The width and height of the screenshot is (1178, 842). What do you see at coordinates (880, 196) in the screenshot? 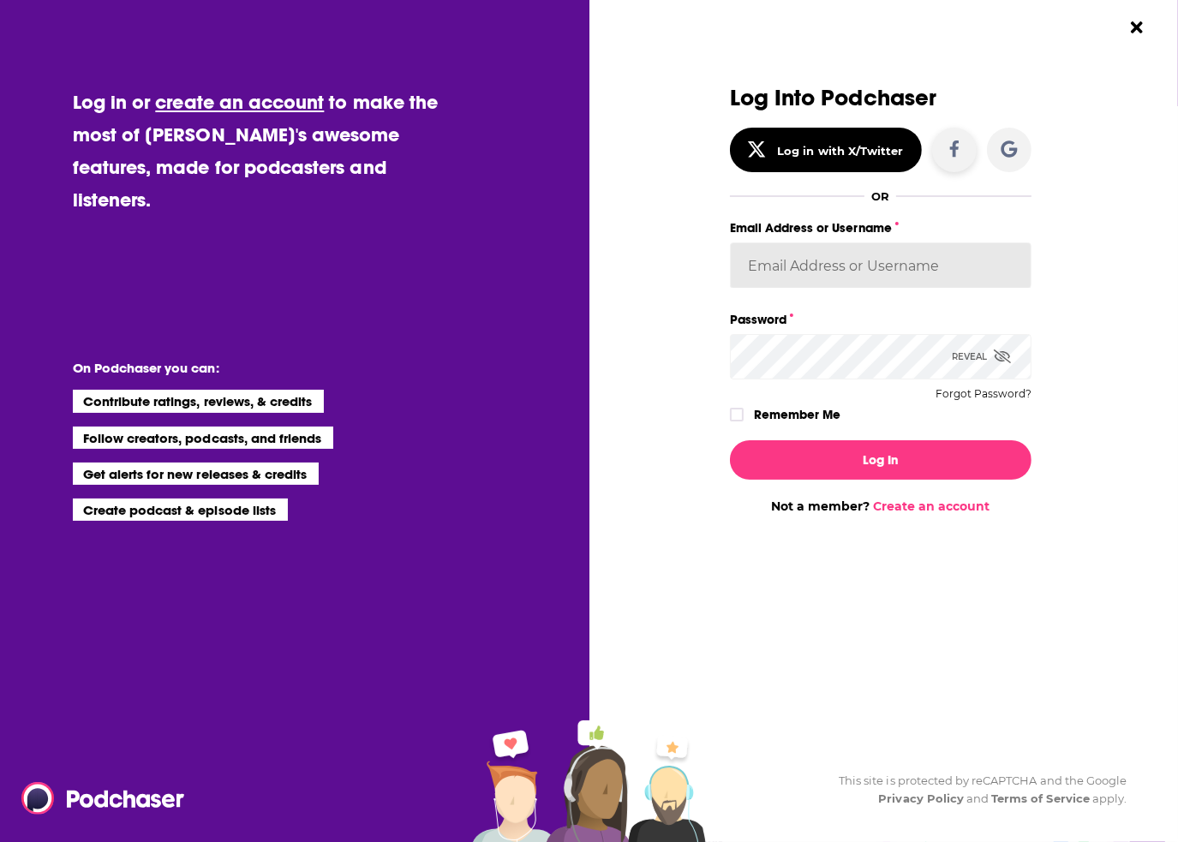
I see `div: OR` at bounding box center [880, 196].